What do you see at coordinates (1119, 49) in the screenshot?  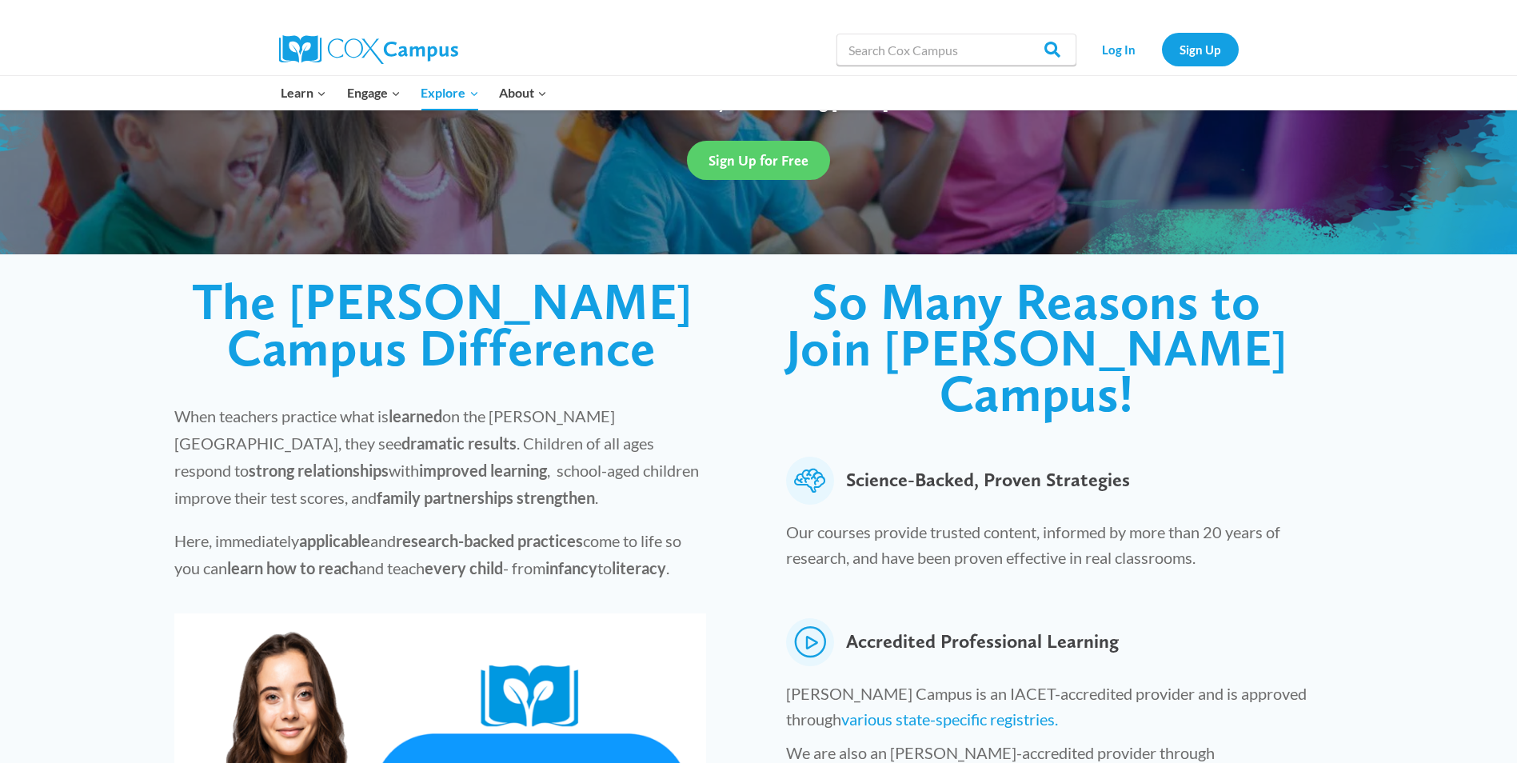 I see `a: Log In` at bounding box center [1119, 49].